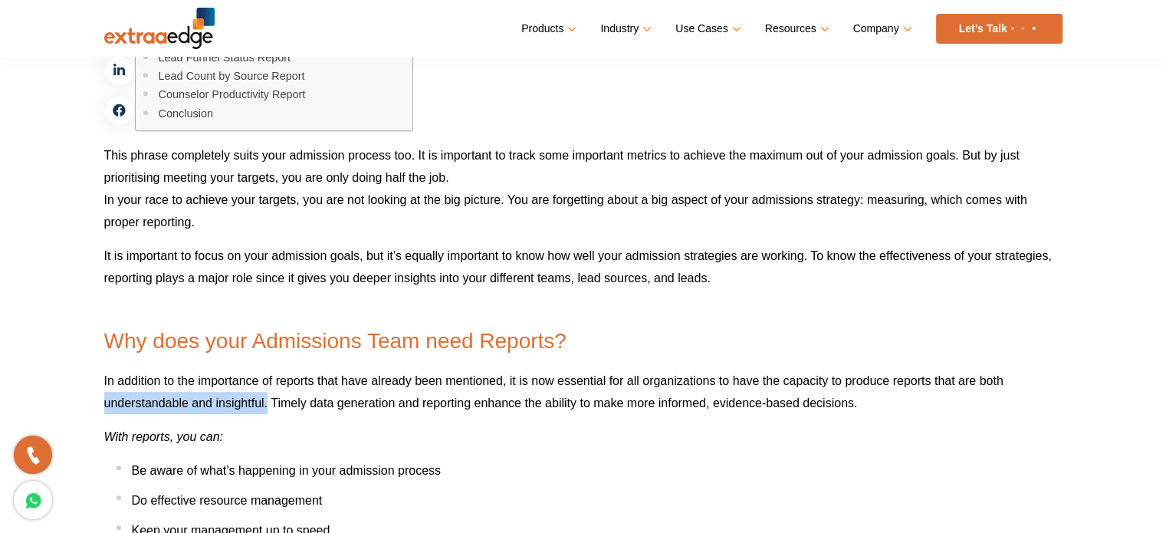  Describe the element at coordinates (232, 94) in the screenshot. I see `a: Counselor Productivity Report` at that location.